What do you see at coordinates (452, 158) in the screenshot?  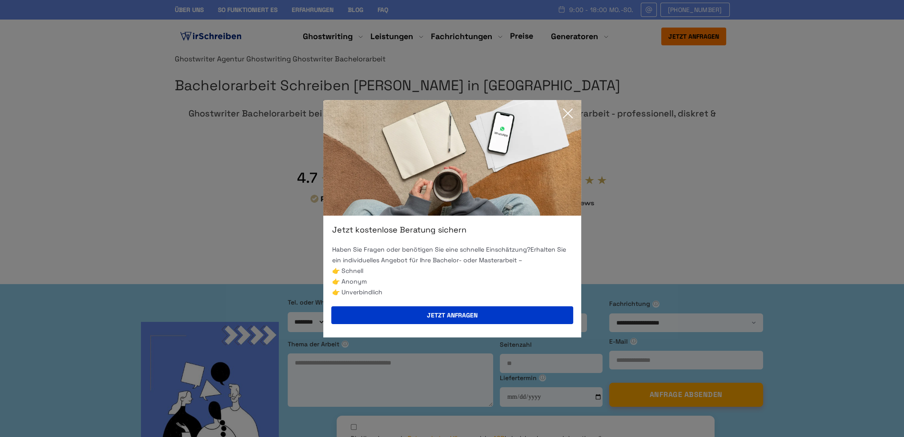 I see `img: exit` at bounding box center [452, 158].